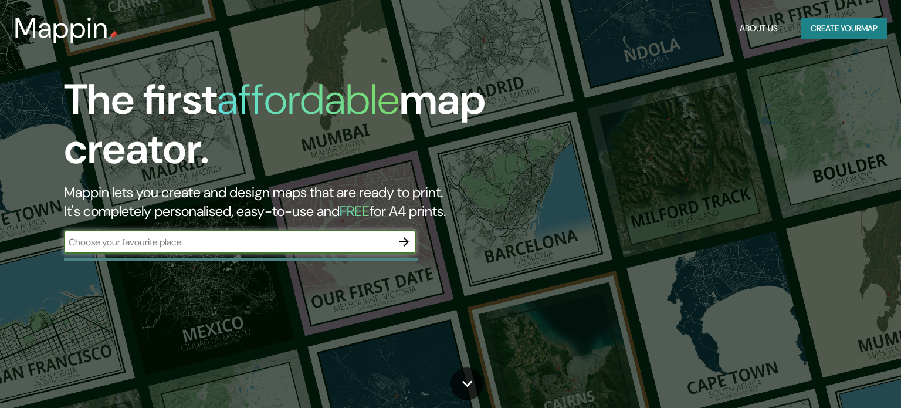 Image resolution: width=901 pixels, height=408 pixels. I want to click on img: mappin-pin, so click(113, 35).